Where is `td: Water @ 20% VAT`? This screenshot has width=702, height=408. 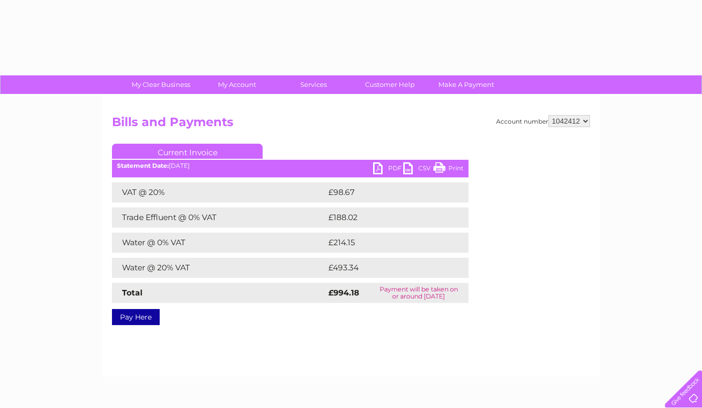 td: Water @ 20% VAT is located at coordinates (219, 268).